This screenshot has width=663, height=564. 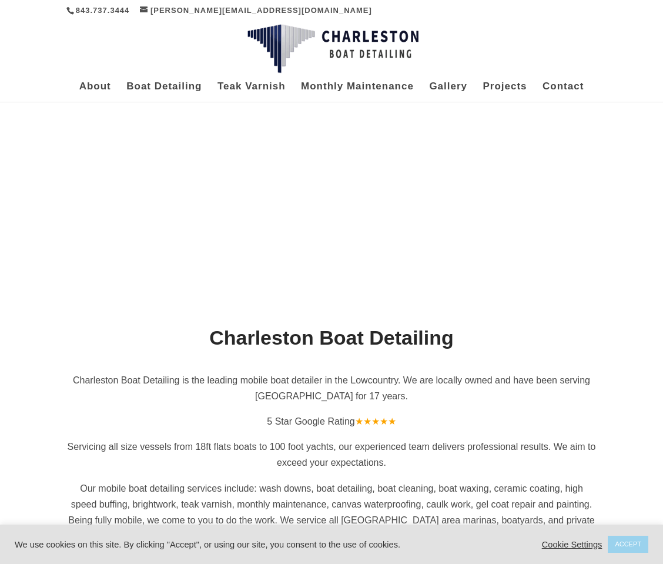 What do you see at coordinates (311, 421) in the screenshot?
I see `span: 5 Star Google Rating` at bounding box center [311, 421].